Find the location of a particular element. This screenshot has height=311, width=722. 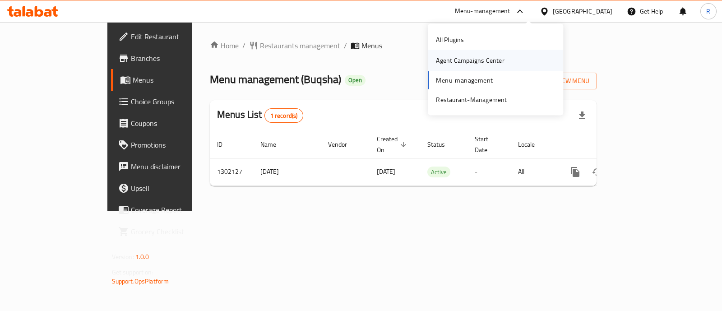

a: Edit Restaurant is located at coordinates (169, 37).